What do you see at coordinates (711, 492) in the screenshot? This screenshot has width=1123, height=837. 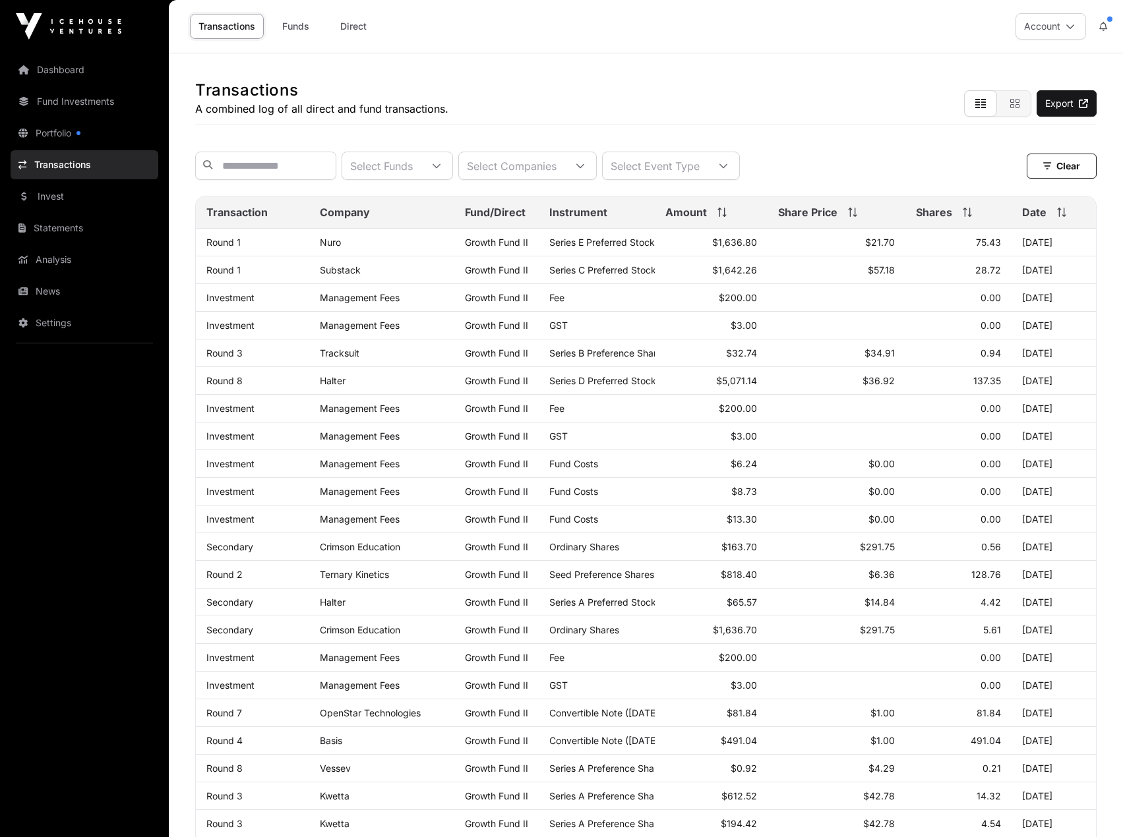 I see `td: $8.73` at bounding box center [711, 492].